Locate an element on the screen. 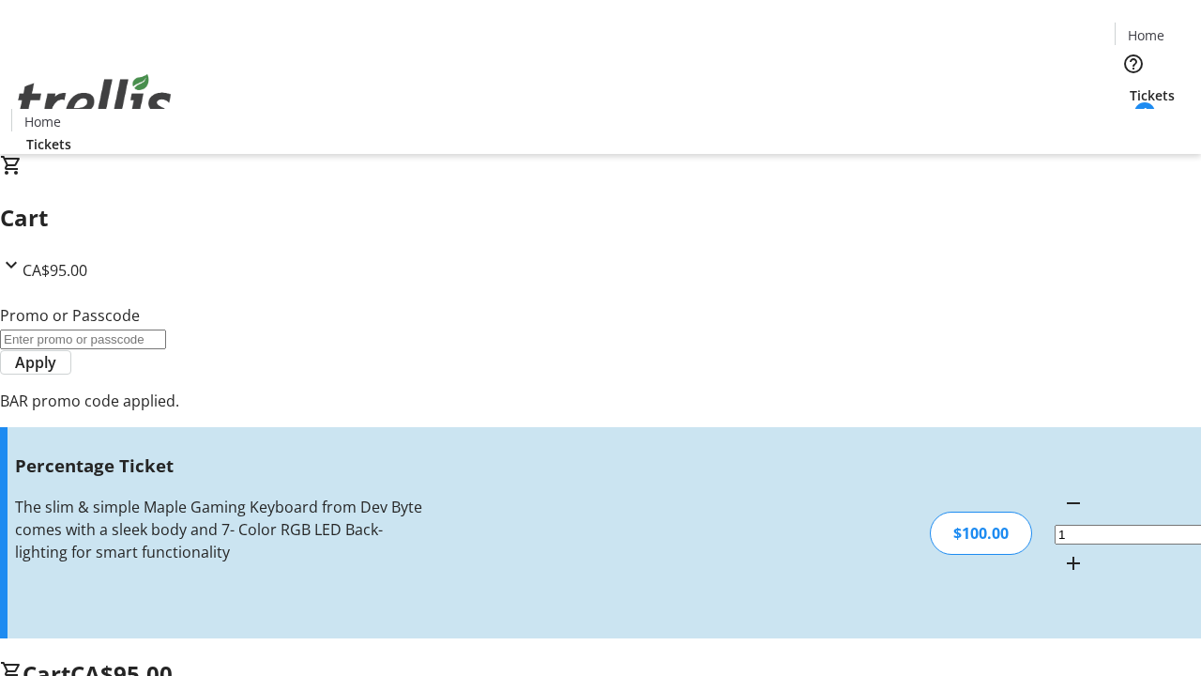 The height and width of the screenshot is (676, 1201). div: $100.00 is located at coordinates (981, 533).